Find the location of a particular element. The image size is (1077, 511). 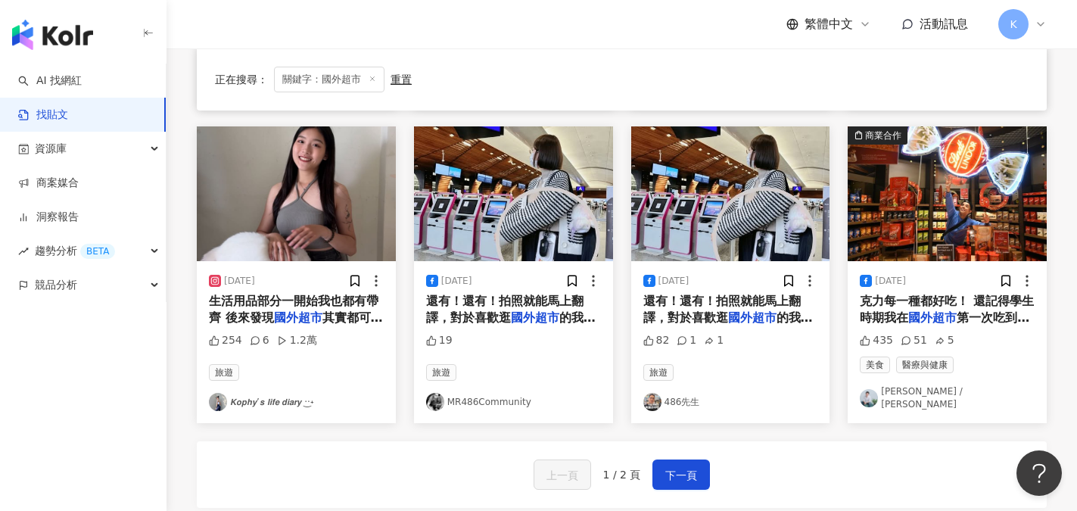

div: 6 is located at coordinates (260, 341).